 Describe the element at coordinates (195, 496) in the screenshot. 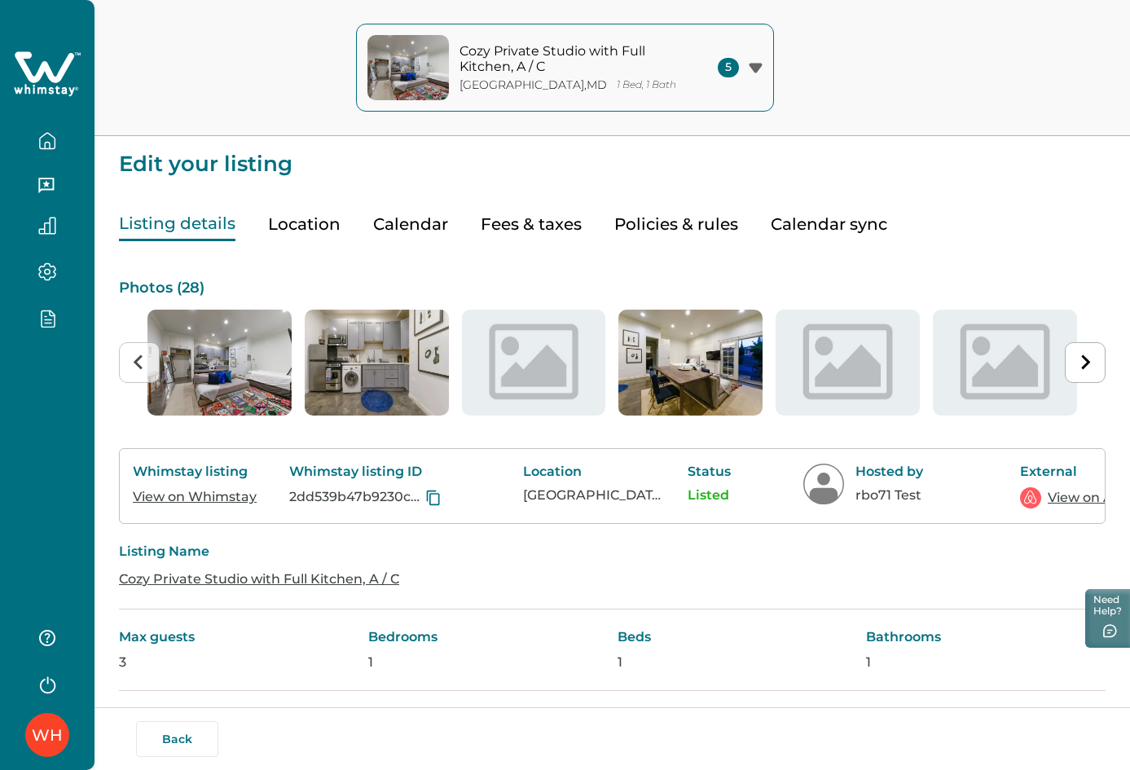

I see `a: View on Whimstay` at that location.